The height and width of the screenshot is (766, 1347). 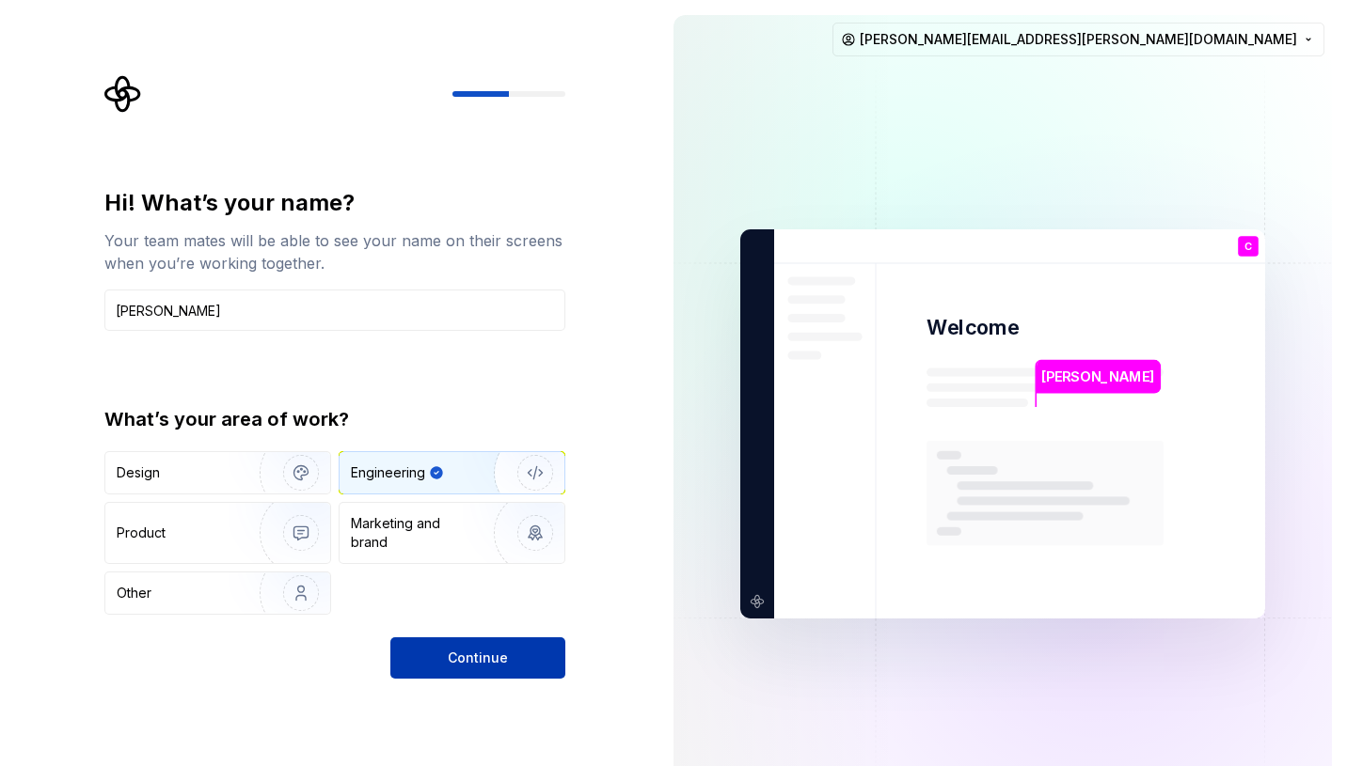 What do you see at coordinates (1248, 246) in the screenshot?
I see `p: C` at bounding box center [1248, 246].